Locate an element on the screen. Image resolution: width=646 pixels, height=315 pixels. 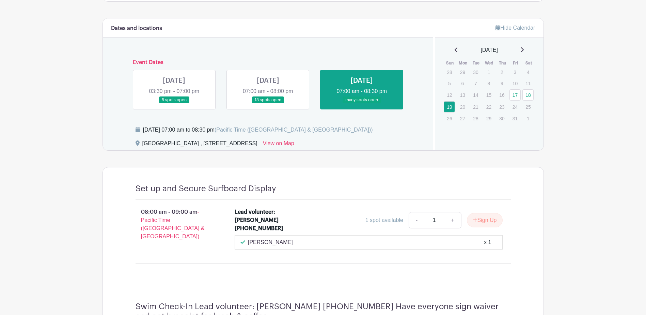
p: 24 is located at coordinates (515, 107).